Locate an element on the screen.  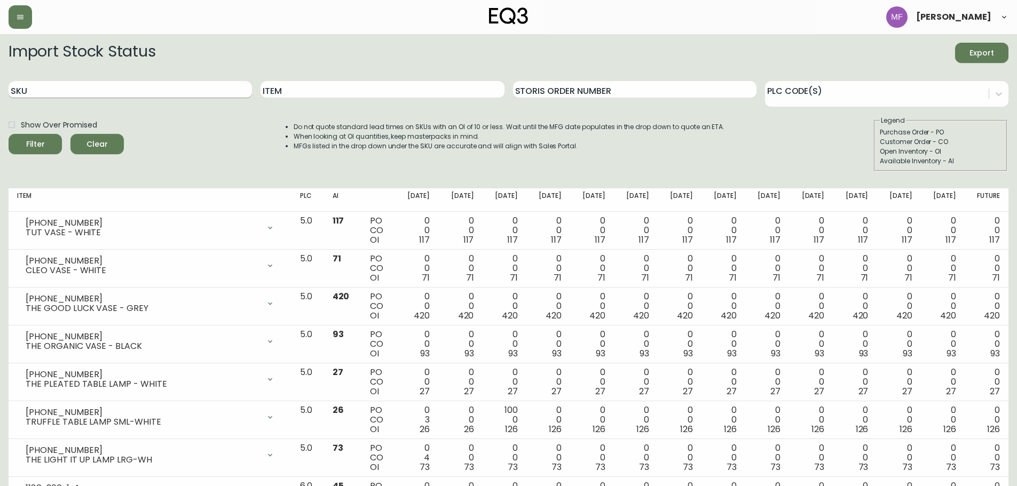
th: Future is located at coordinates (987, 200).